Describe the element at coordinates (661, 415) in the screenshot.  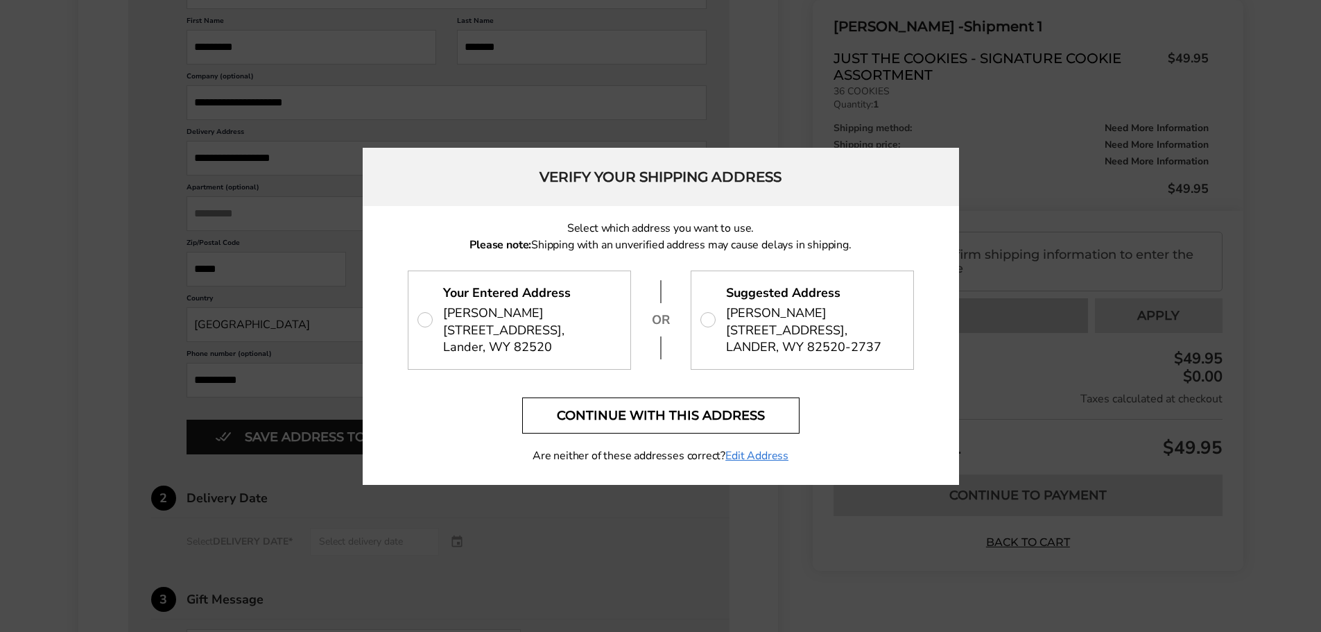
I see `button: Continue with this address` at that location.